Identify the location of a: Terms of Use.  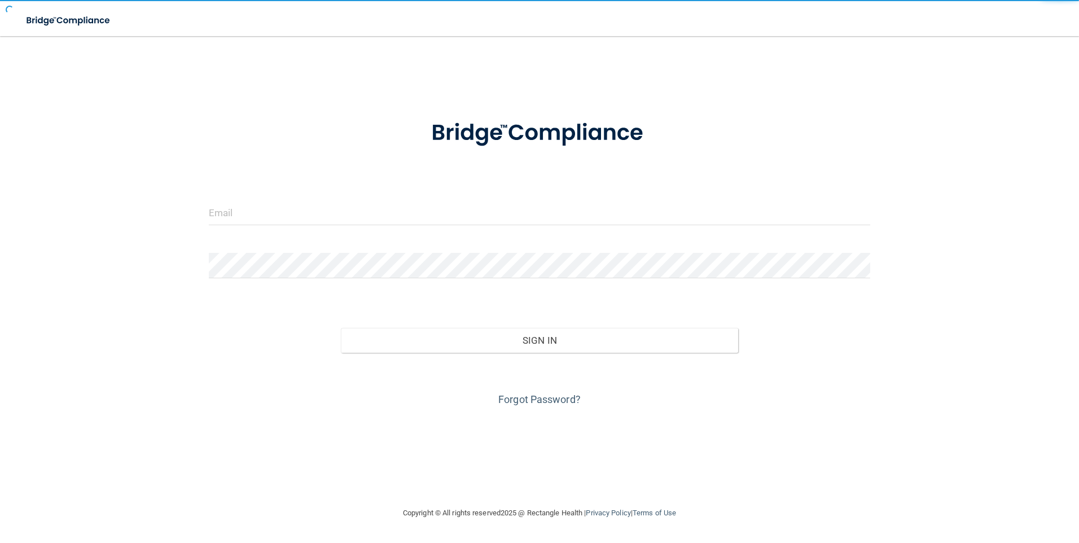
(654, 512).